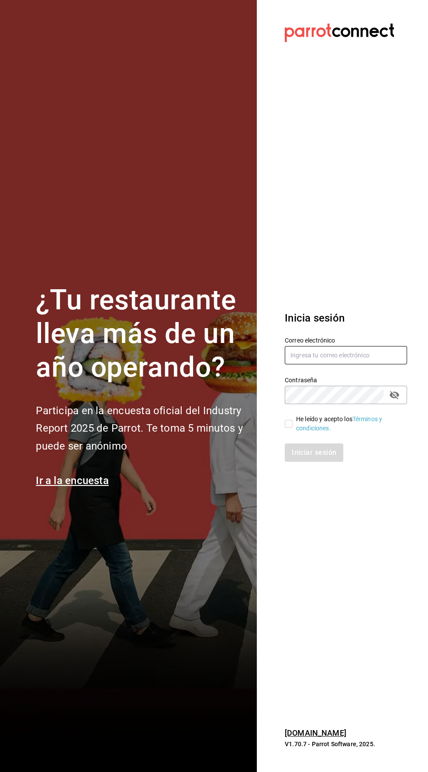 The height and width of the screenshot is (772, 428). Describe the element at coordinates (141, 334) in the screenshot. I see `h1: ¿Tu restaurante lleva más de un año operando?` at that location.